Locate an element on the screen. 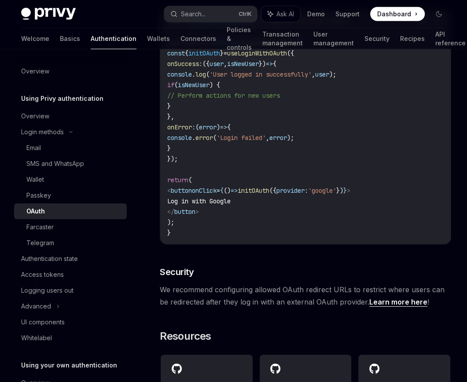 The image size is (467, 382). div: Passkey is located at coordinates (39, 196).